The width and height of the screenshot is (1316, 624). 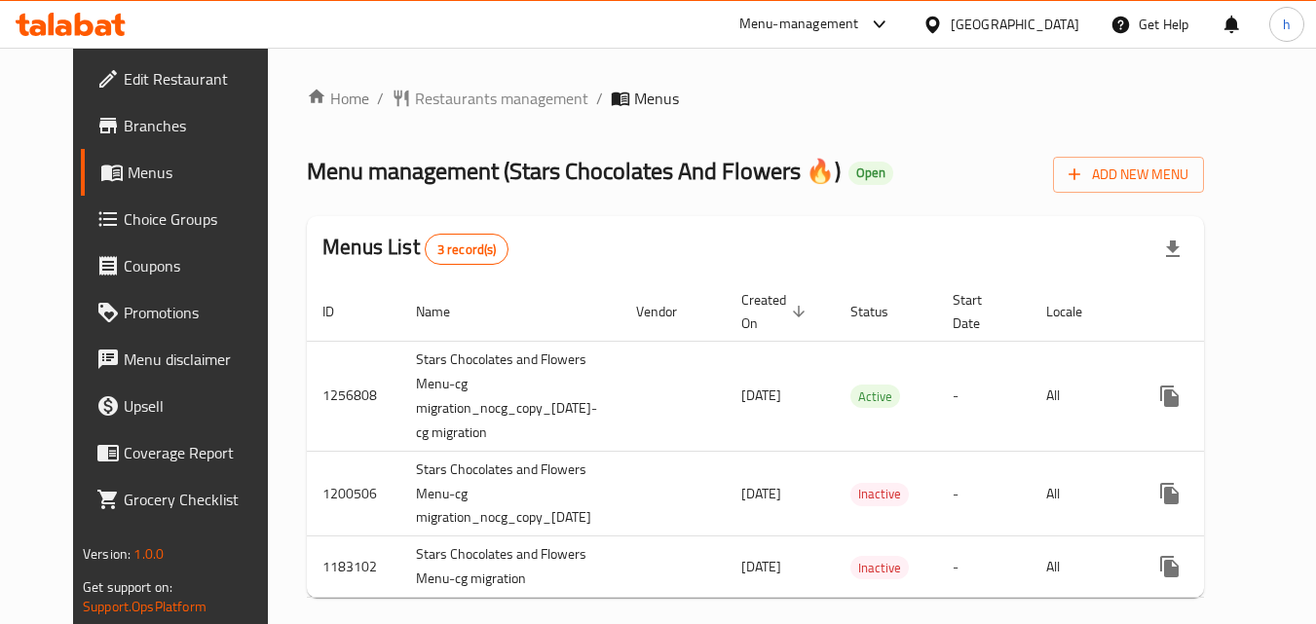 What do you see at coordinates (187, 79) in the screenshot?
I see `a: Edit Restaurant` at bounding box center [187, 79].